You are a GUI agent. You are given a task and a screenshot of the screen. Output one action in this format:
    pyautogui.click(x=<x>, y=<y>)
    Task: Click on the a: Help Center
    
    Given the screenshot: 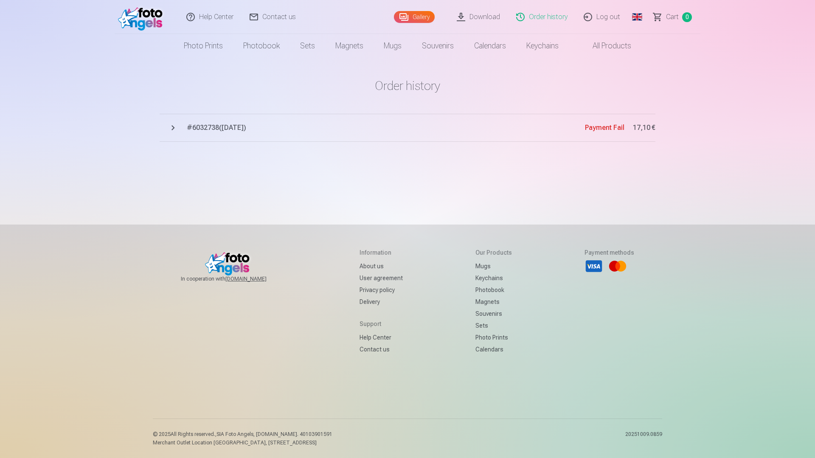 What is the action you would take?
    pyautogui.click(x=381, y=338)
    